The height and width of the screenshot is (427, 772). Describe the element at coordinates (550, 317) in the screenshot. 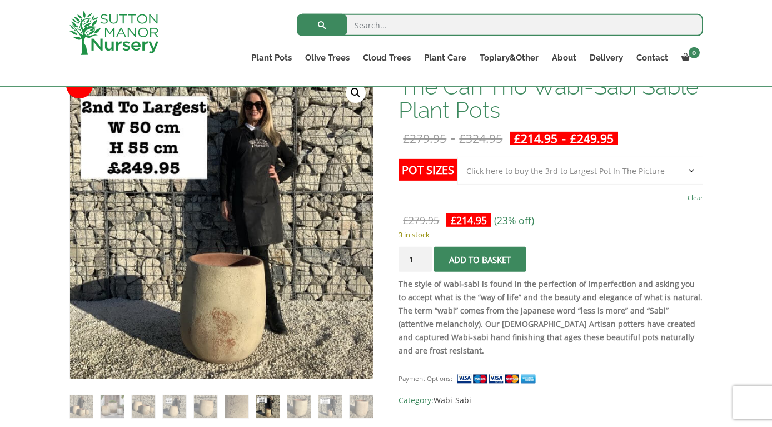

I see `strong: The style of wabi-sabi is found in the perfection of imperfection and asking you to accept what i...` at that location.